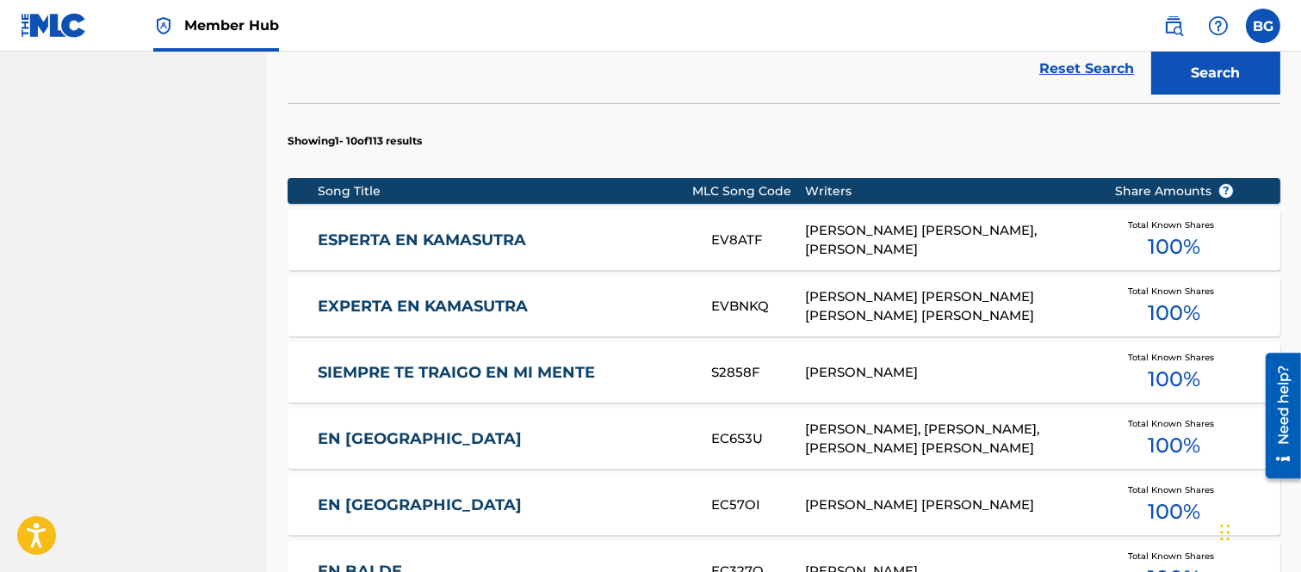 This screenshot has width=1301, height=572. I want to click on img: search, so click(1173, 26).